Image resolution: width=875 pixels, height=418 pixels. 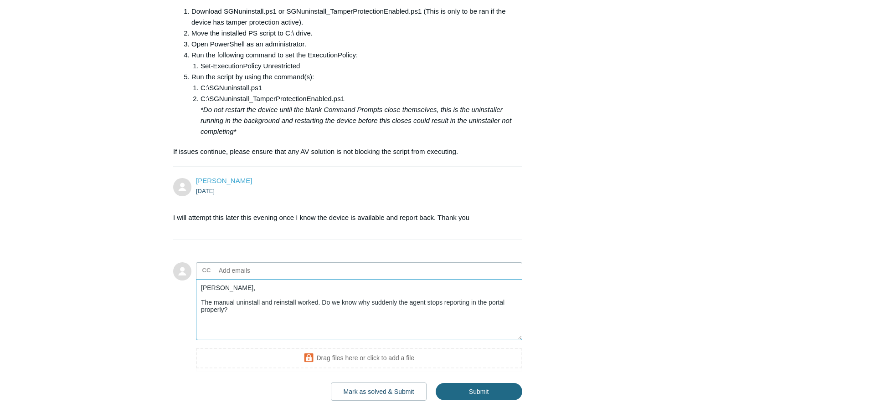 What do you see at coordinates (264, 271) in the screenshot?
I see `input: Add emails` at bounding box center [264, 271].